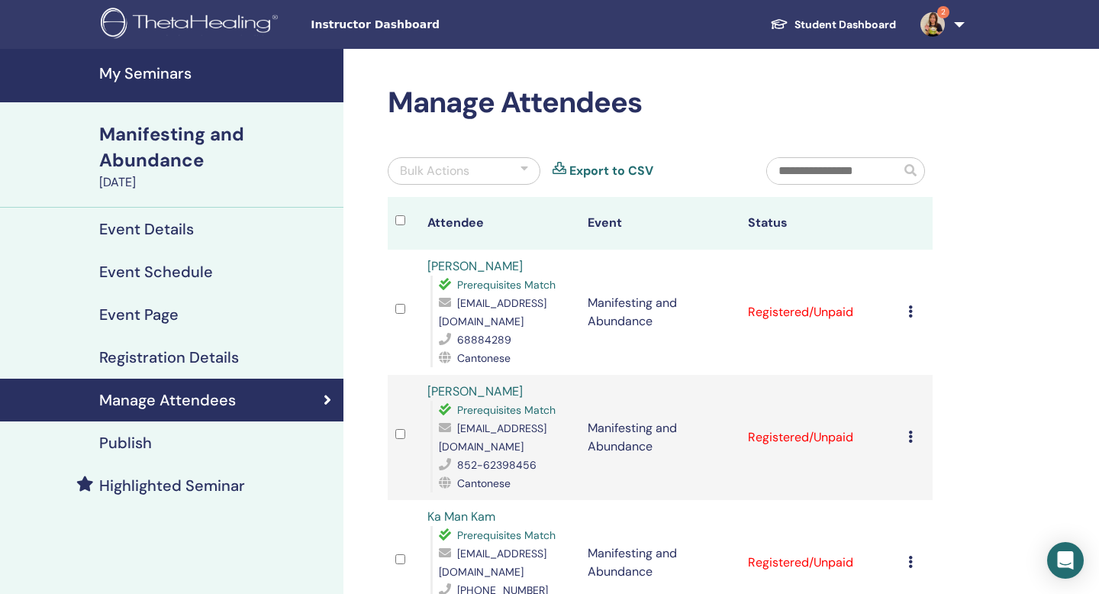 This screenshot has width=1099, height=594. Describe the element at coordinates (933, 24) in the screenshot. I see `img: default.jpg` at that location.